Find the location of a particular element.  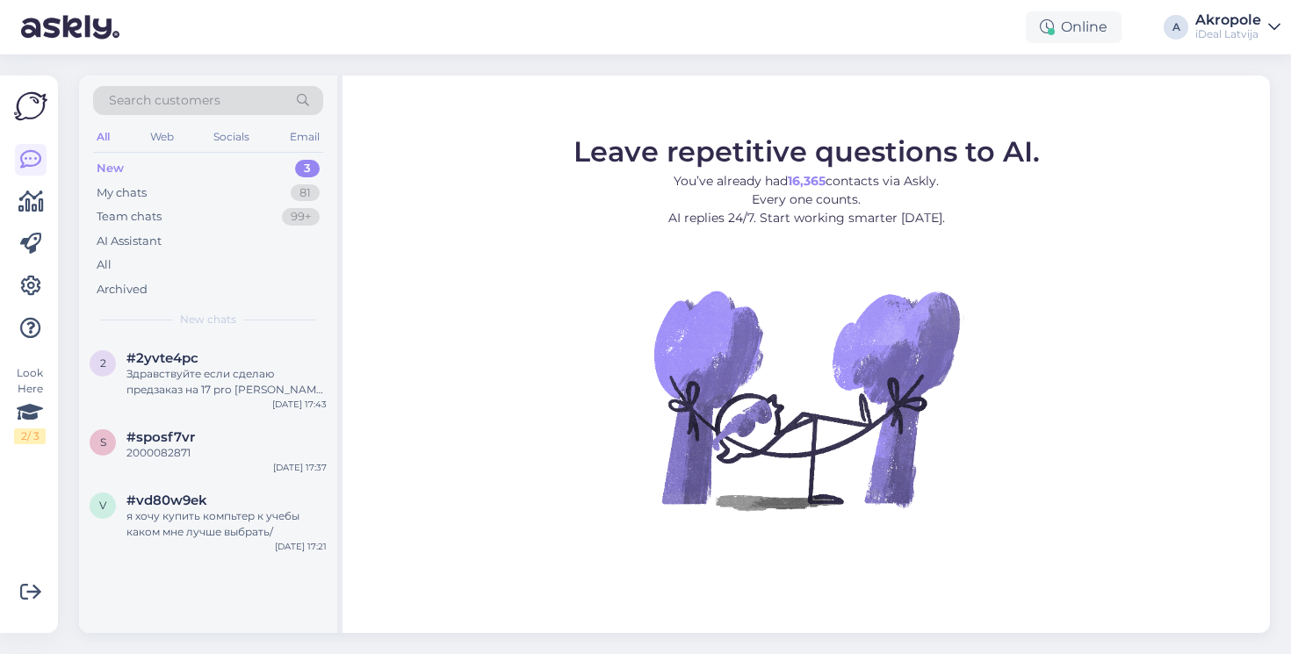

div: New is located at coordinates (110, 169).